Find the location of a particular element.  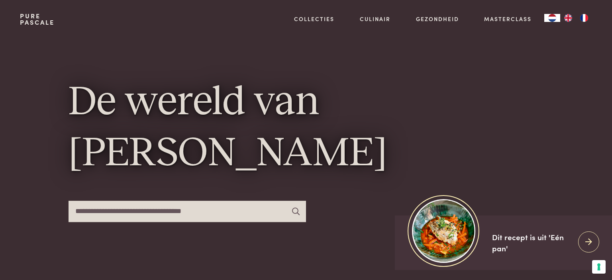

img: https://admin.purepascale.com/wp-content/uploads/2025/08/home_recept_link.jpg is located at coordinates (443, 231).